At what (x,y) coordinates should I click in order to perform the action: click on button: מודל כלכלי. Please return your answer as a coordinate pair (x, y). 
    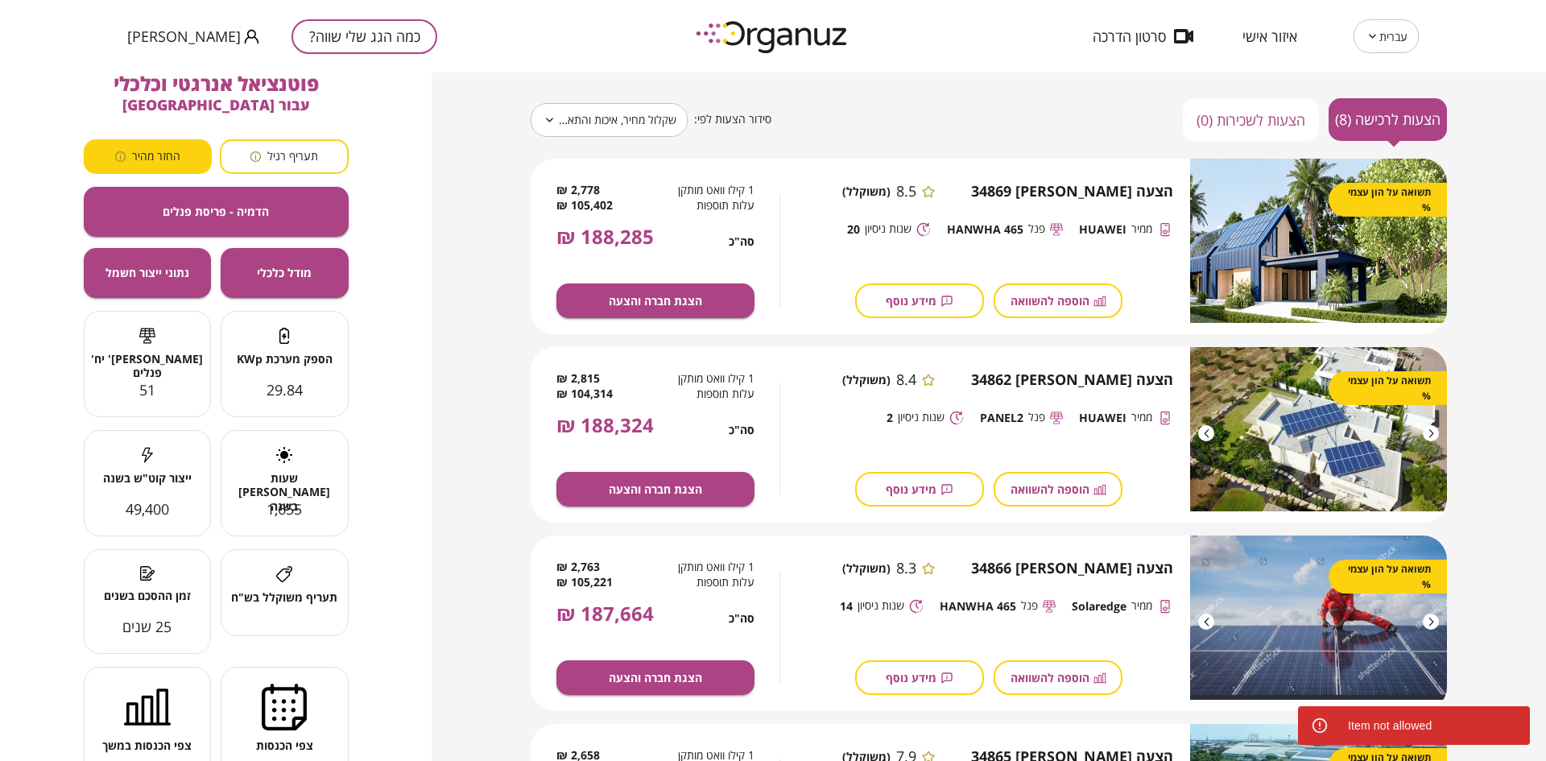
    Looking at the image, I should click on (284, 273).